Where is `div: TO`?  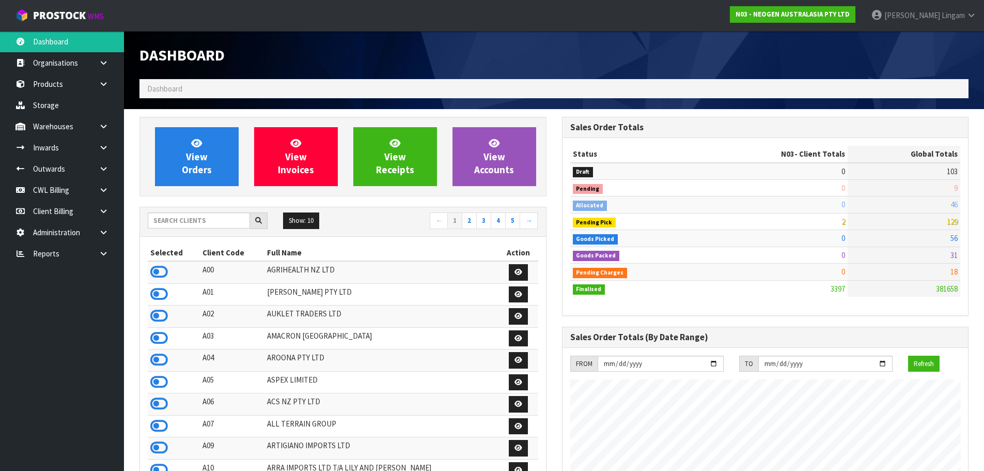 div: TO is located at coordinates (749, 364).